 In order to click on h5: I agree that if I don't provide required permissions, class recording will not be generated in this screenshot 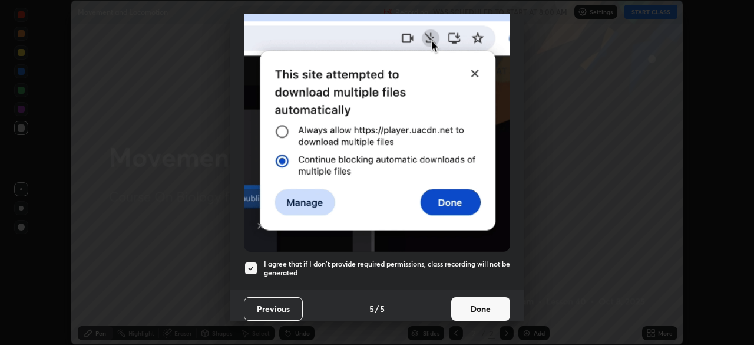, I will do `click(387, 268)`.